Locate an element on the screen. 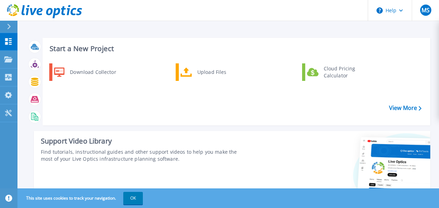  a: Cloud Pricing Calculator is located at coordinates (338, 72).